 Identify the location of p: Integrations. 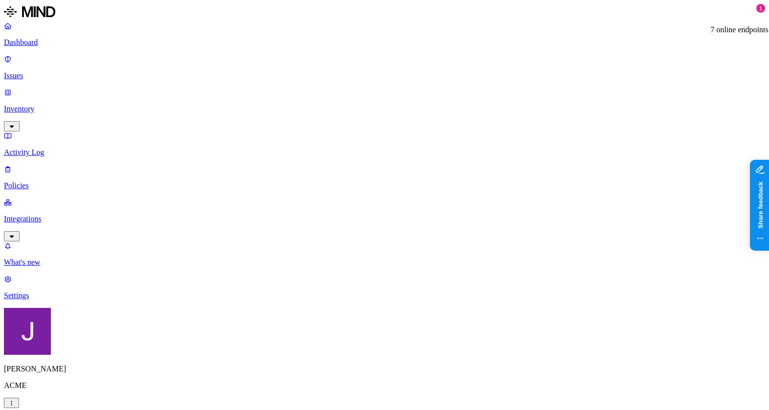
(384, 219).